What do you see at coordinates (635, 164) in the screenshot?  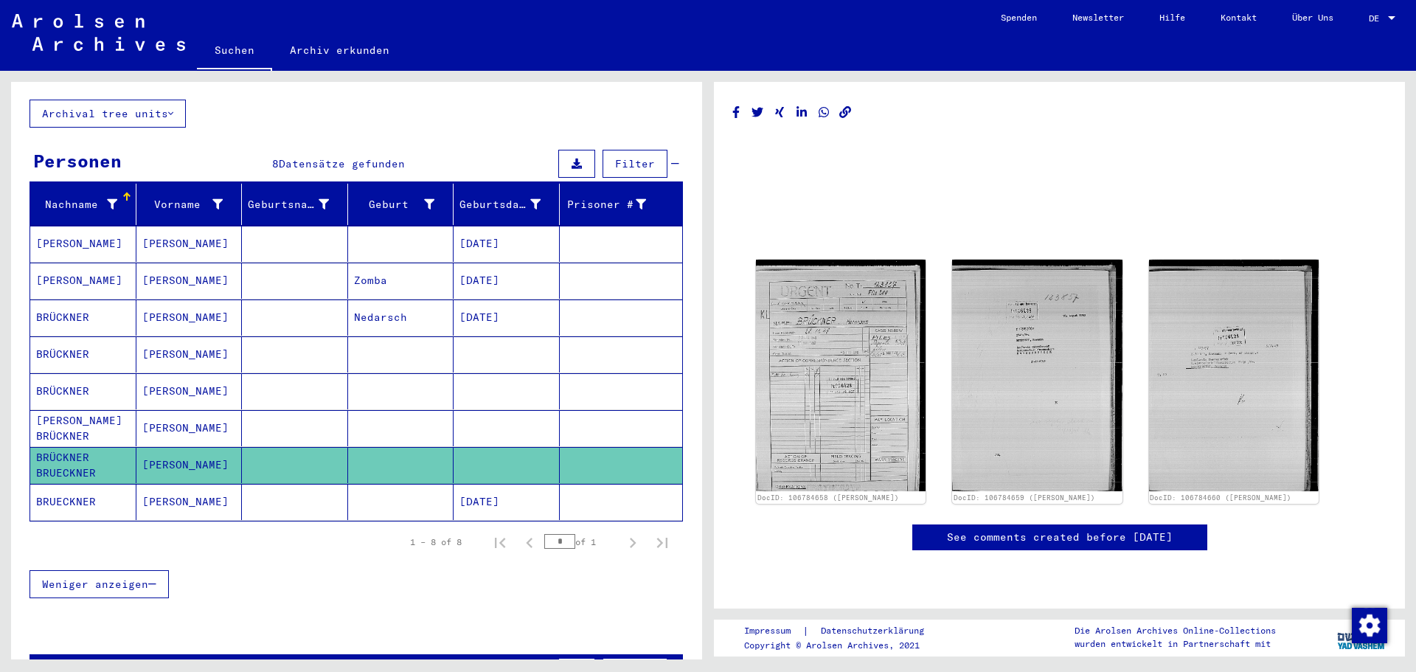 I see `span: Filter` at bounding box center [635, 164].